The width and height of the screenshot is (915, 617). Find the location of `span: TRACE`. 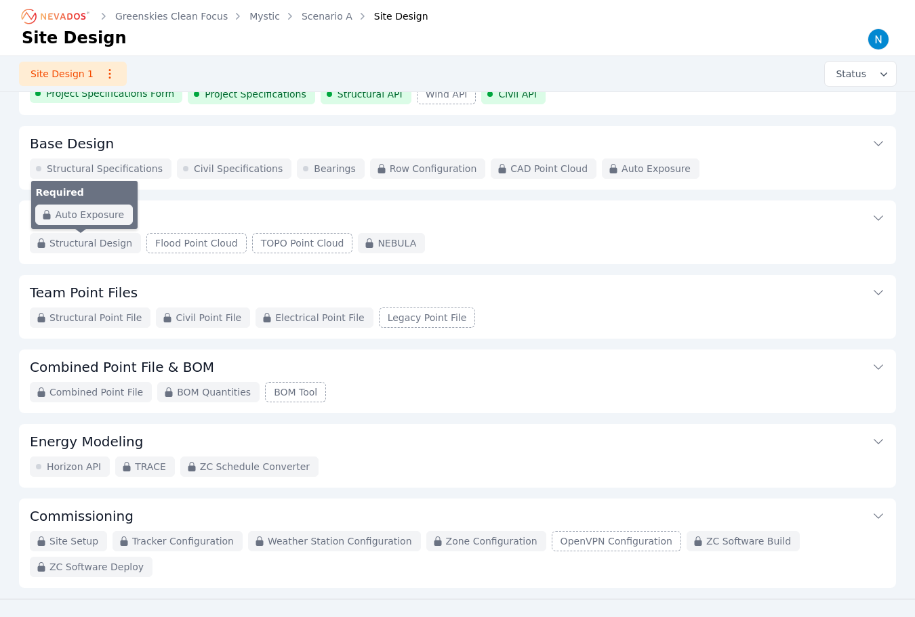

span: TRACE is located at coordinates (150, 467).